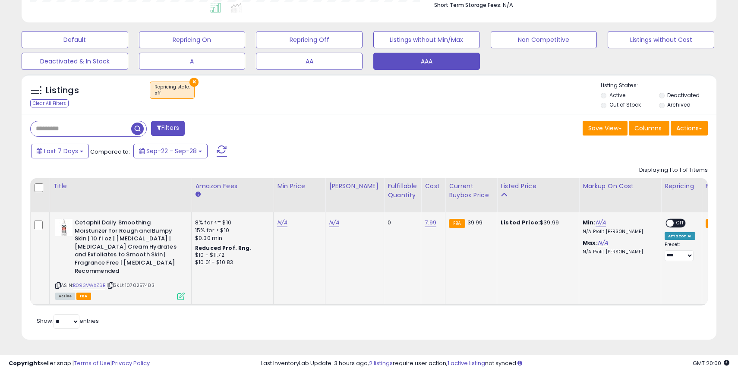  I want to click on div: Cost, so click(433, 186).